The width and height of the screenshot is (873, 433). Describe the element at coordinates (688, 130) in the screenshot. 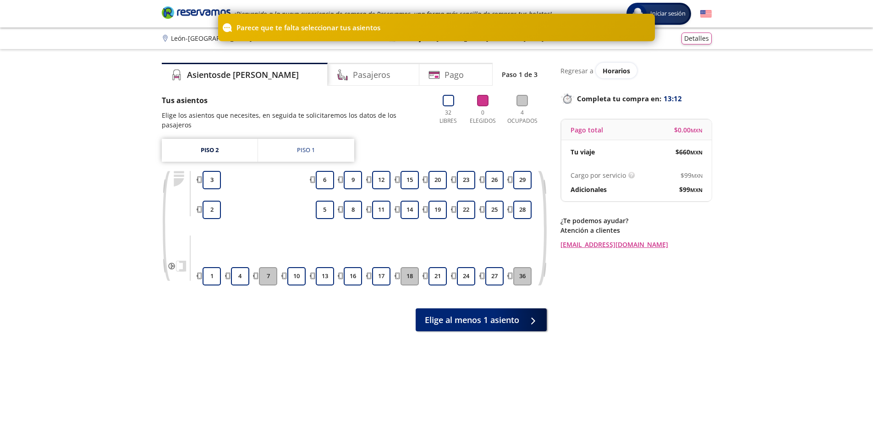

I see `span: $ 0.00` at that location.